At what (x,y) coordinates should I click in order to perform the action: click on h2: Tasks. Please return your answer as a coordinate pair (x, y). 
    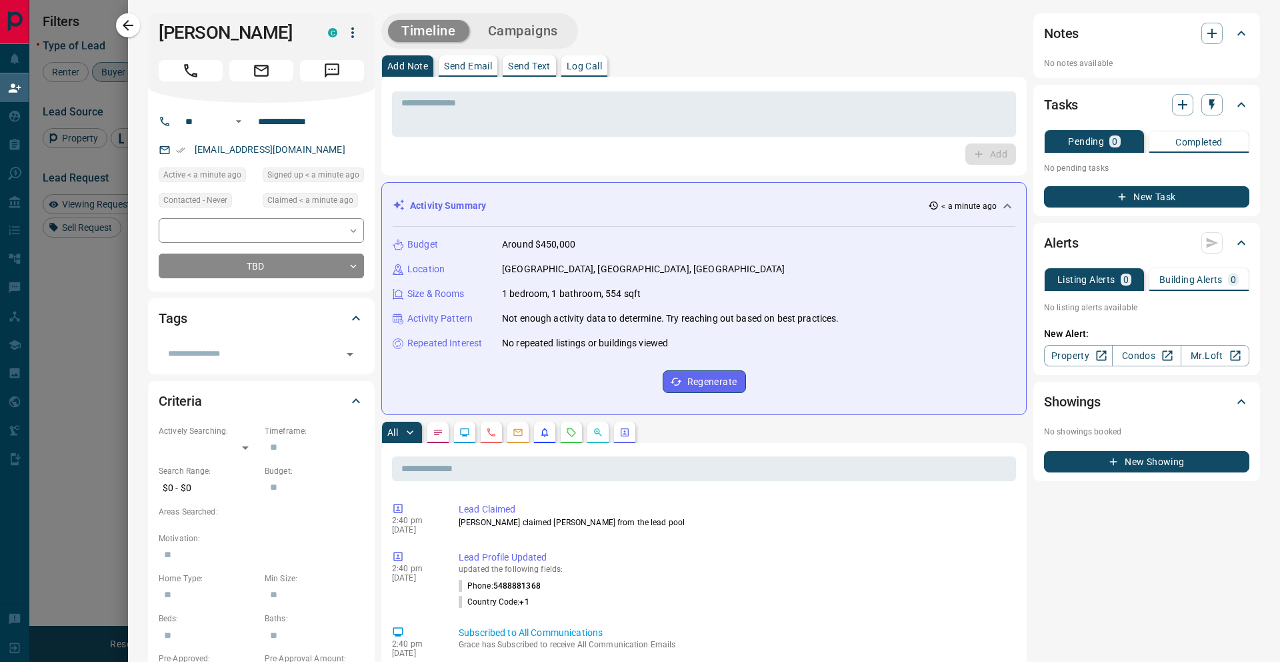
    Looking at the image, I should click on (1061, 105).